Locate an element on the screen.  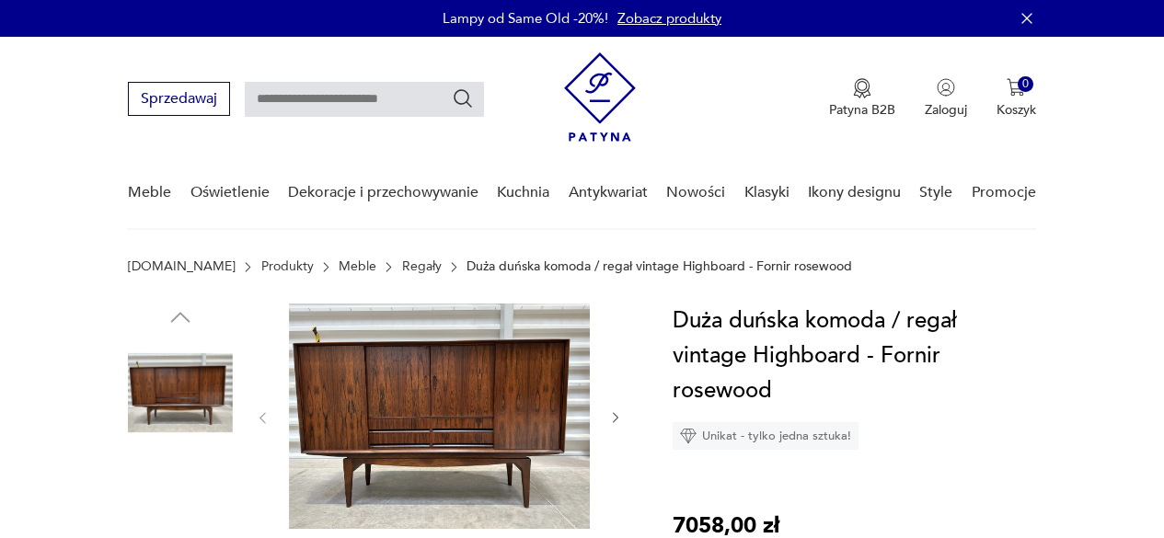
a: Sprzedawaj is located at coordinates (179, 100).